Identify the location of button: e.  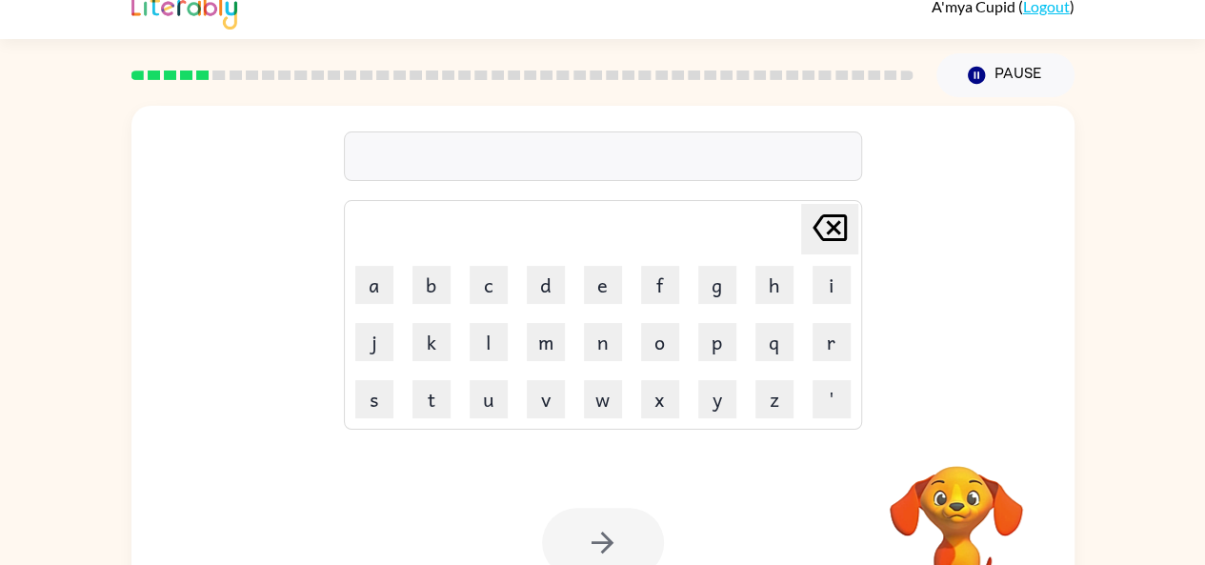
(603, 285).